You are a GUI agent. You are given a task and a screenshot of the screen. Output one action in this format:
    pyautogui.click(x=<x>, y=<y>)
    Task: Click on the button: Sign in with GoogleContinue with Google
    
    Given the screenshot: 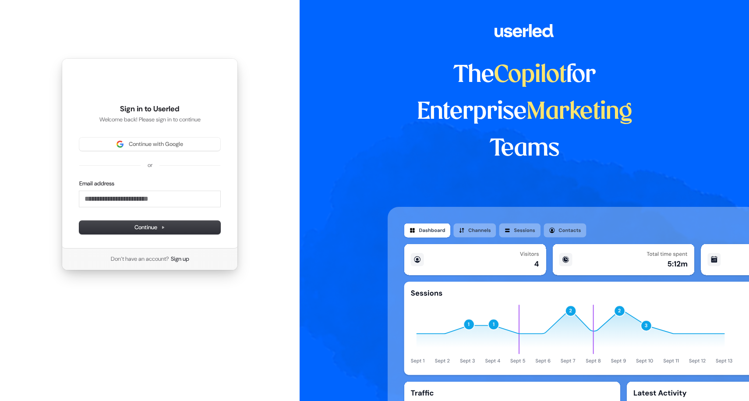 What is the action you would take?
    pyautogui.click(x=150, y=144)
    